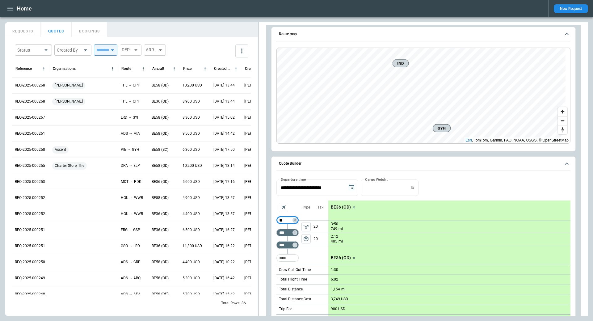 Image resolution: width=593 pixels, height=321 pixels. I want to click on p: ADS → CRP, so click(131, 262).